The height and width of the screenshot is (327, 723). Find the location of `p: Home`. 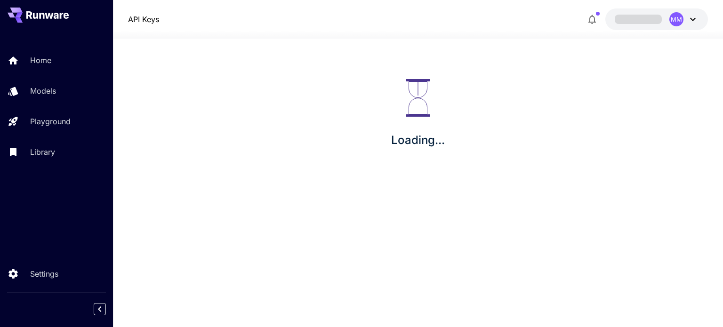

p: Home is located at coordinates (40, 60).